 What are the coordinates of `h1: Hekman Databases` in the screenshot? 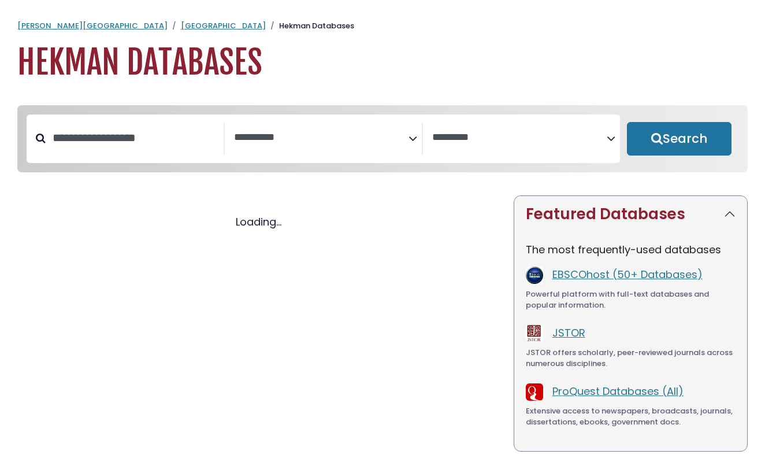 It's located at (383, 62).